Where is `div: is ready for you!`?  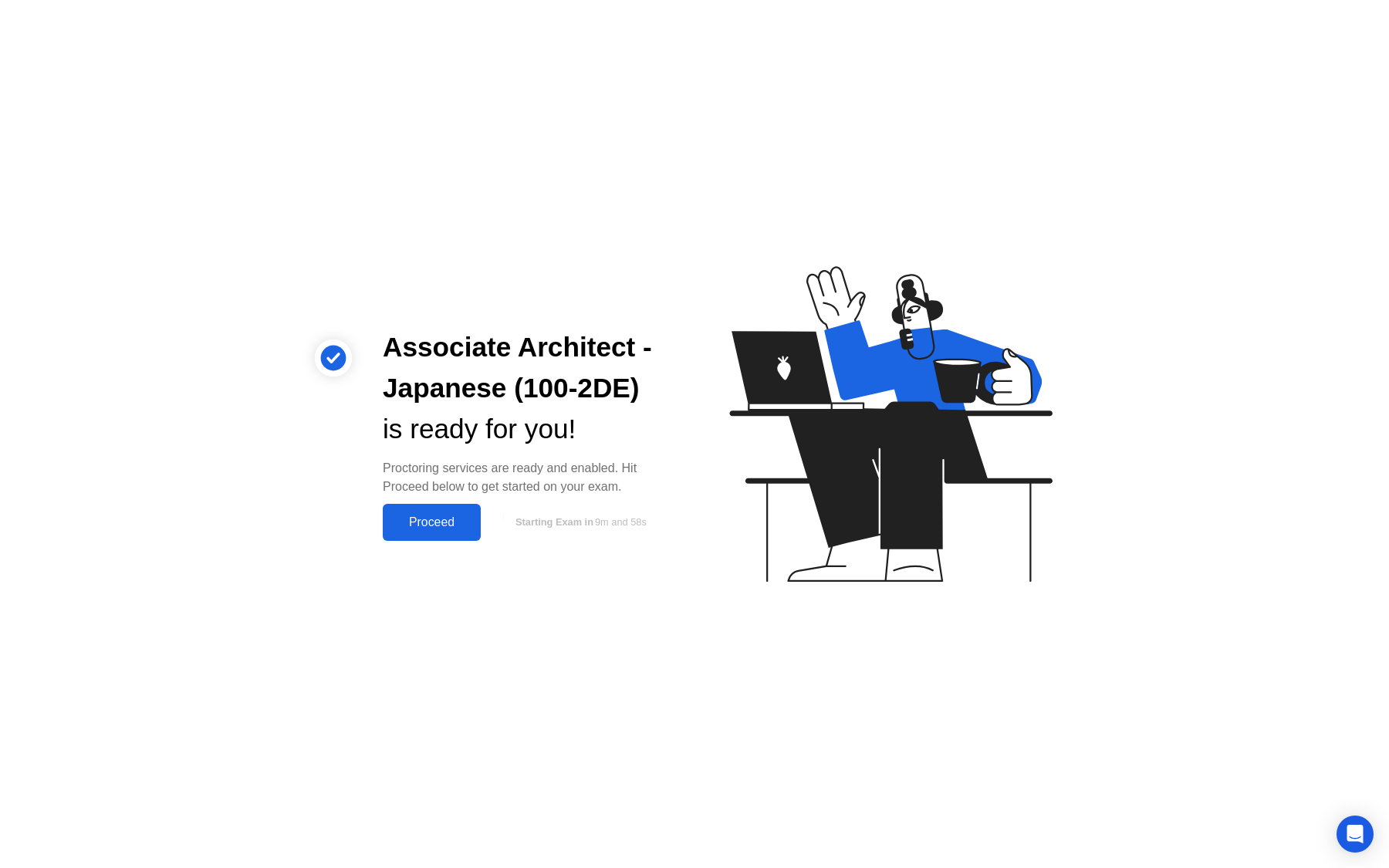
div: is ready for you! is located at coordinates (526, 429).